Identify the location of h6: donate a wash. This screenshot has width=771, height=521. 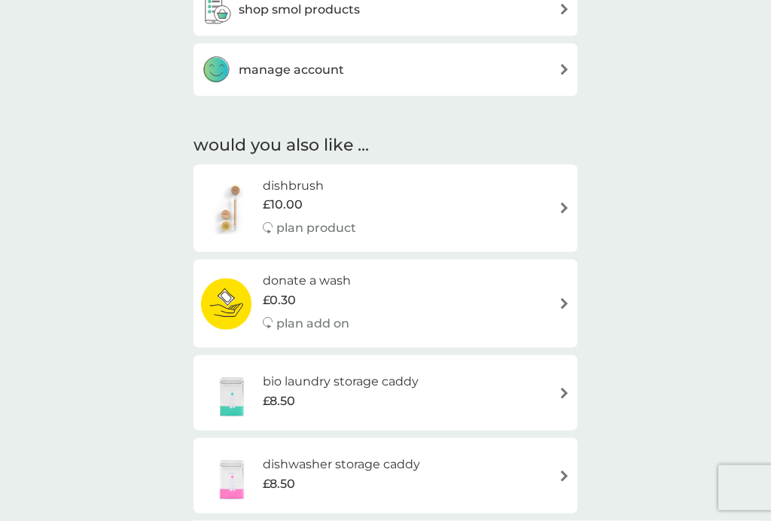
(306, 281).